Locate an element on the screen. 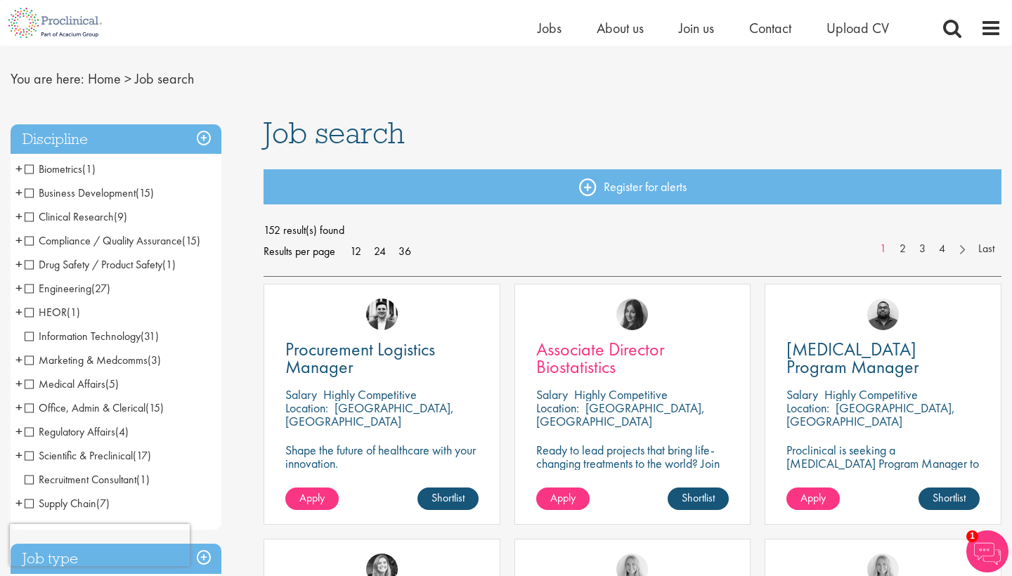 The image size is (1012, 576). a: 4 is located at coordinates (942, 249).